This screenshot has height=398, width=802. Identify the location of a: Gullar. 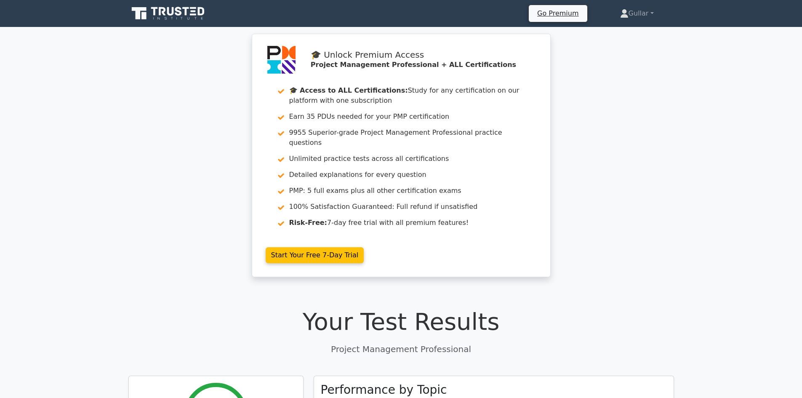
(637, 13).